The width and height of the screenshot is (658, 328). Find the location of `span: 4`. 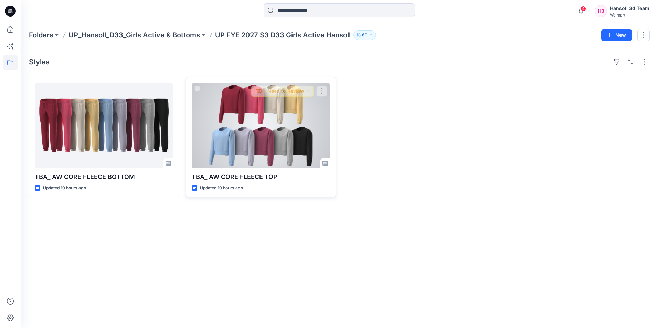

span: 4 is located at coordinates (583, 9).